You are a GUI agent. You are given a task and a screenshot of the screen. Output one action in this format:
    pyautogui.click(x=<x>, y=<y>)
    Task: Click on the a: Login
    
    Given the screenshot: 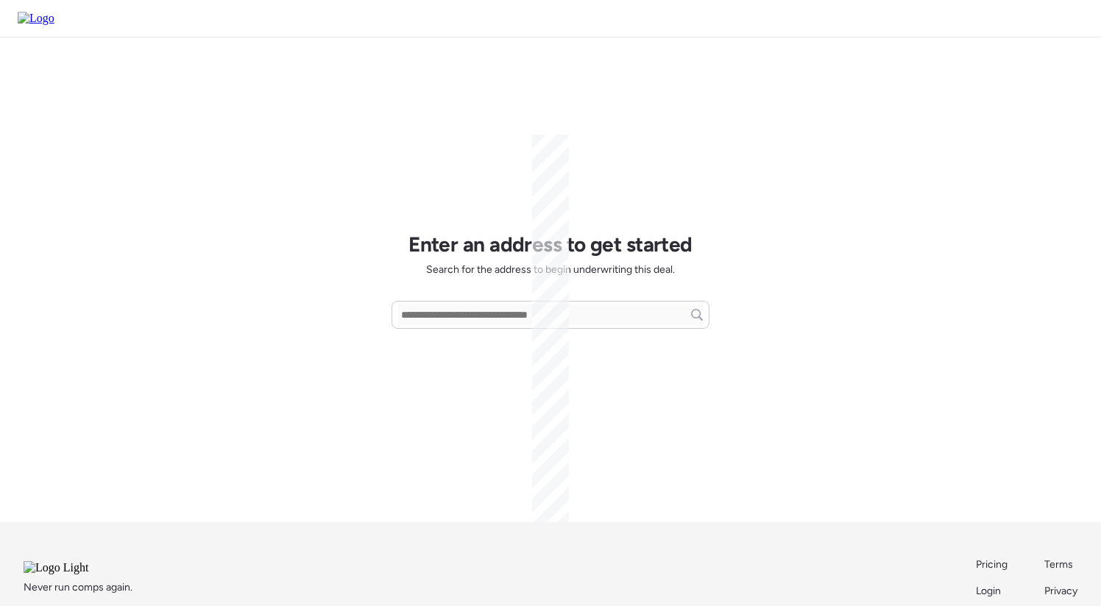 What is the action you would take?
    pyautogui.click(x=992, y=591)
    